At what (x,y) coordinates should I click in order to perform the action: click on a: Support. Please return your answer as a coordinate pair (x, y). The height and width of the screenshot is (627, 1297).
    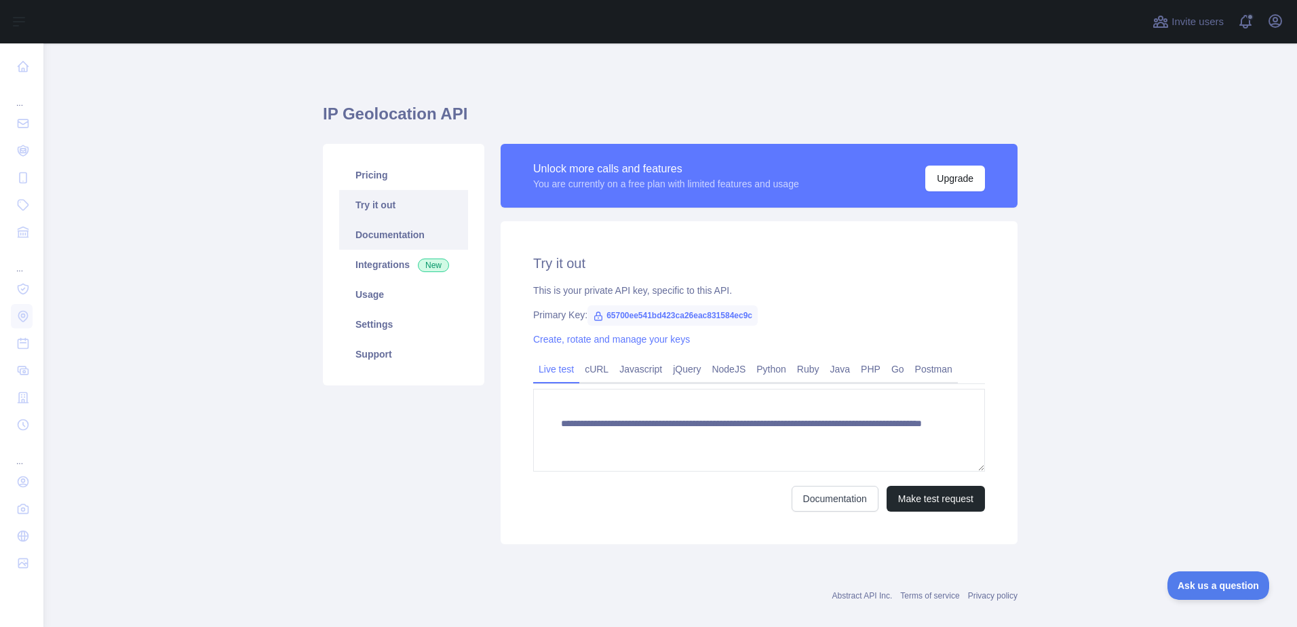
    Looking at the image, I should click on (403, 354).